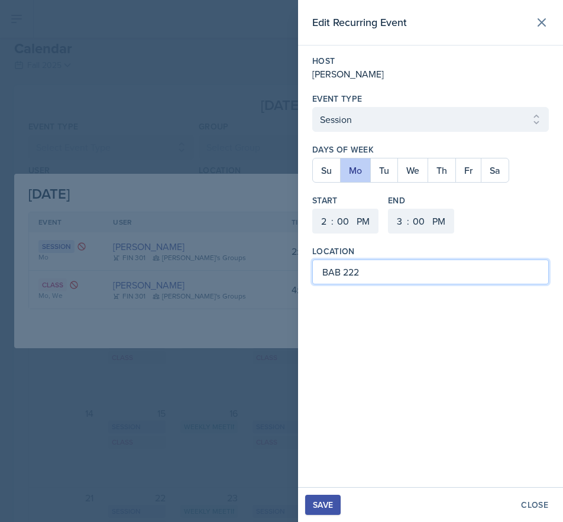  Describe the element at coordinates (345, 200) in the screenshot. I see `label: Start` at that location.